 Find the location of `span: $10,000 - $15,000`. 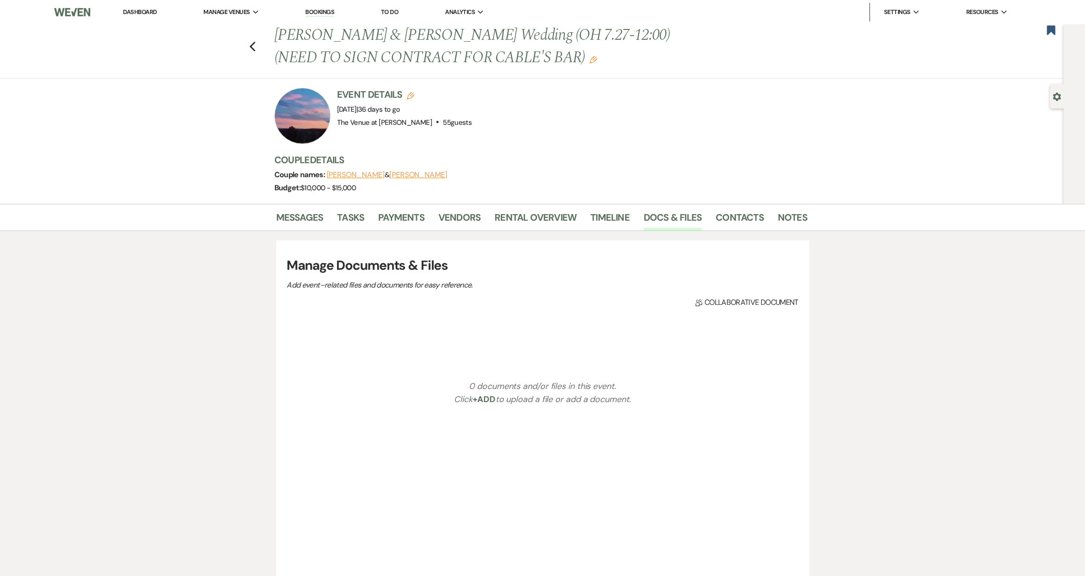

span: $10,000 - $15,000 is located at coordinates (328, 188).